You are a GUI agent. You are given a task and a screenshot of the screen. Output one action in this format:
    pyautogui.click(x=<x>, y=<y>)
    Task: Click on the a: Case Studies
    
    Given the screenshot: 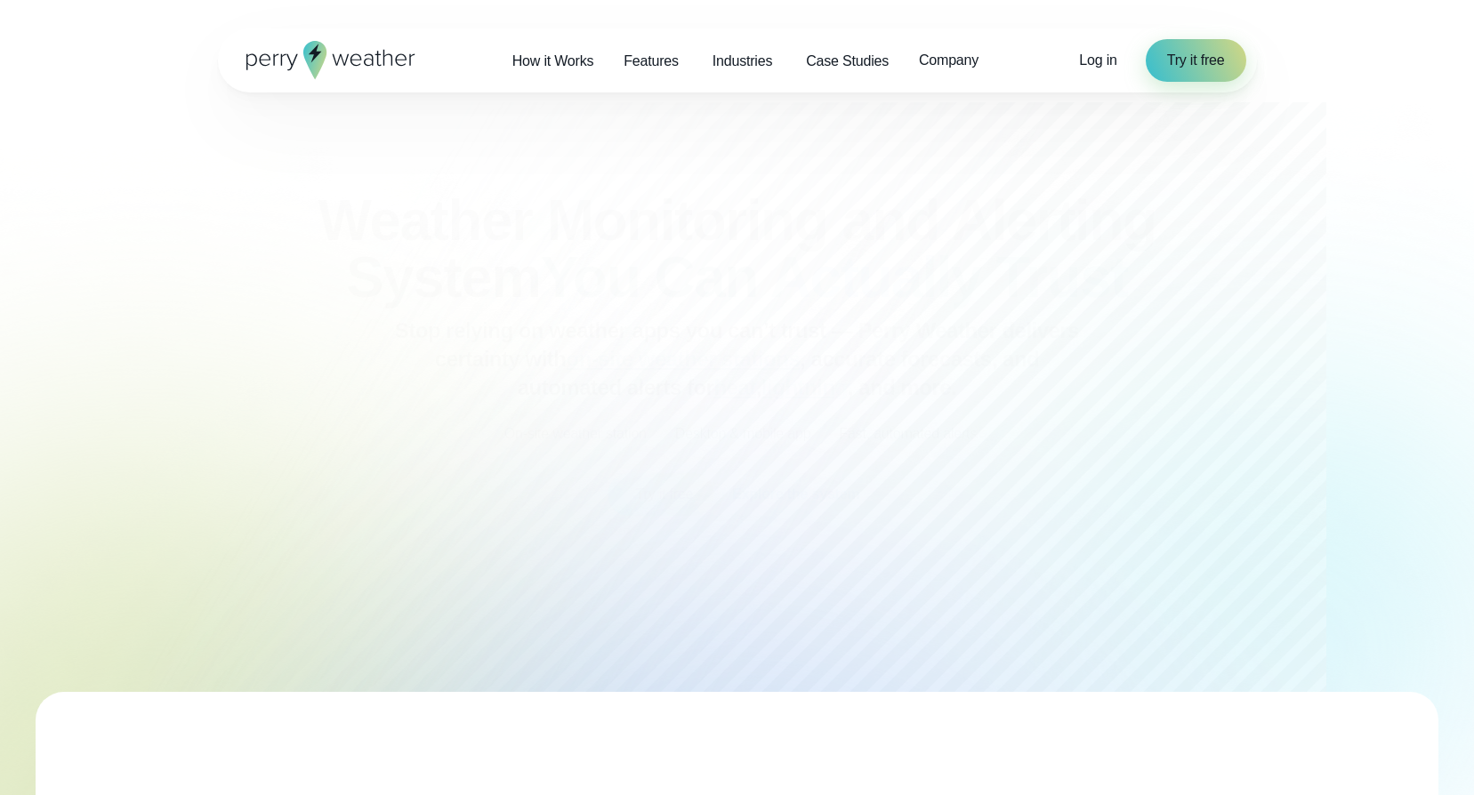 What is the action you would take?
    pyautogui.click(x=847, y=60)
    